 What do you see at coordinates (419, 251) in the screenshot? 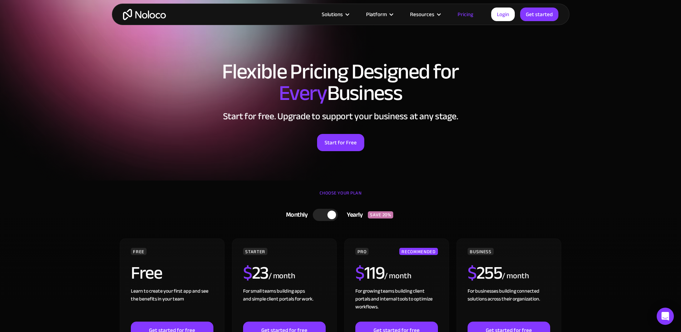
I see `div: RECOMMENDED` at bounding box center [419, 251].